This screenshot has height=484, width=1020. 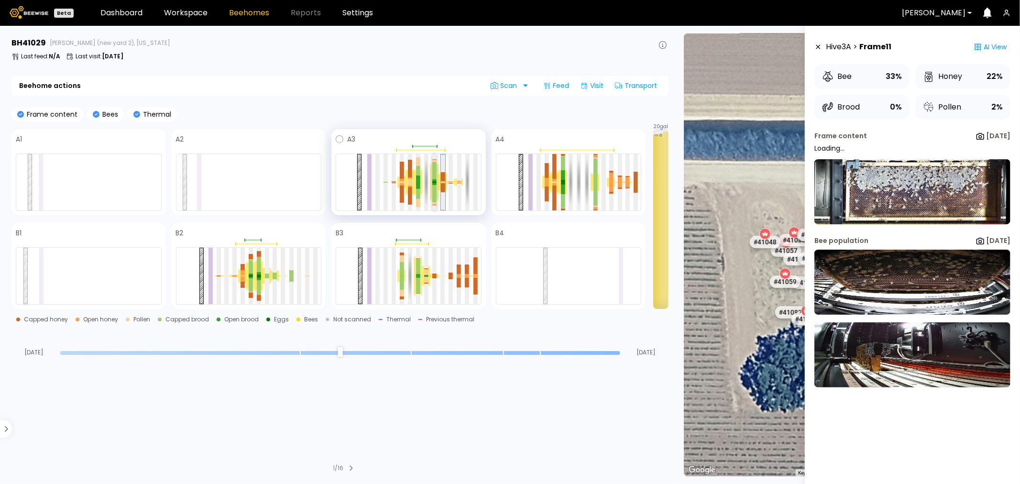 I want to click on div: # 41075, so click(x=807, y=319).